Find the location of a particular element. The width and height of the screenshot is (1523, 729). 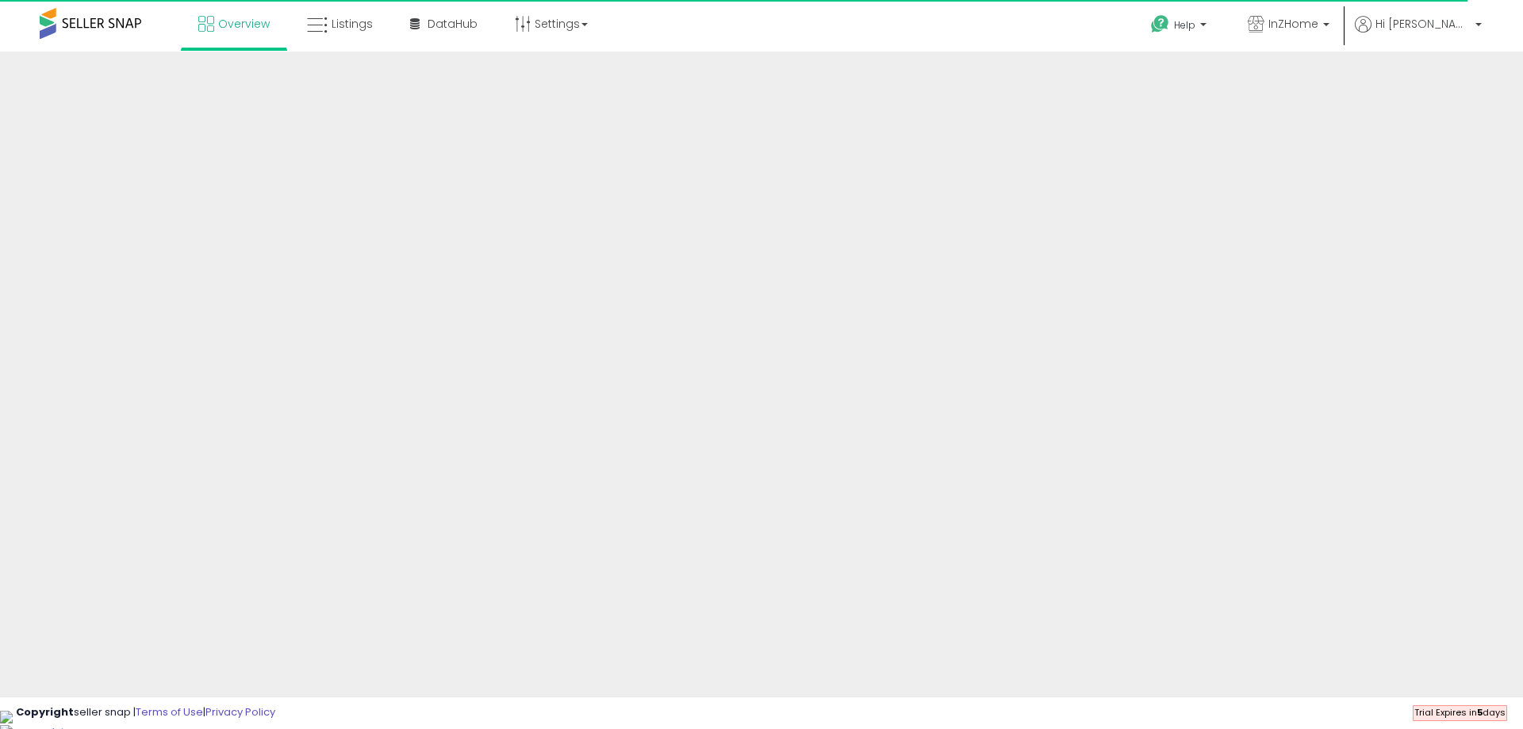

span: InZHome is located at coordinates (1293, 24).